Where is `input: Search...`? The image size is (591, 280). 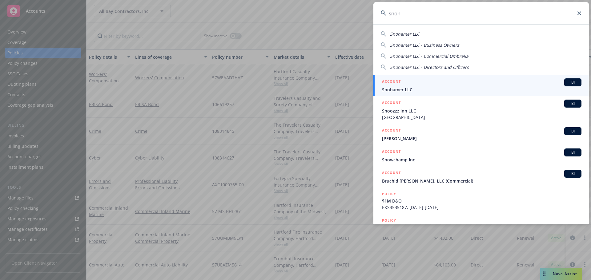 input: Search... is located at coordinates (481, 13).